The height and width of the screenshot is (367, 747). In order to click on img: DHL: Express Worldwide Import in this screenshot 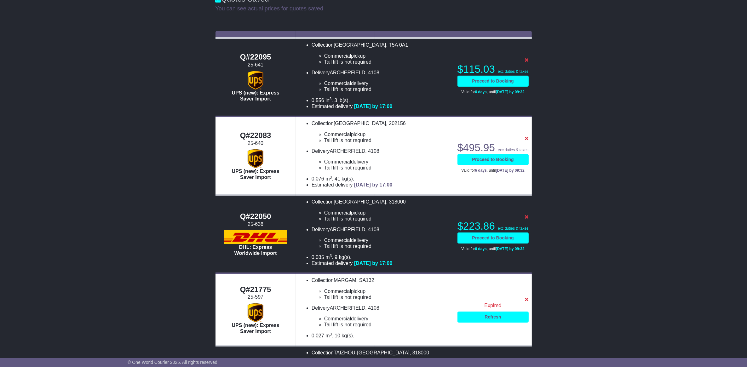, I will do `click(256, 237)`.